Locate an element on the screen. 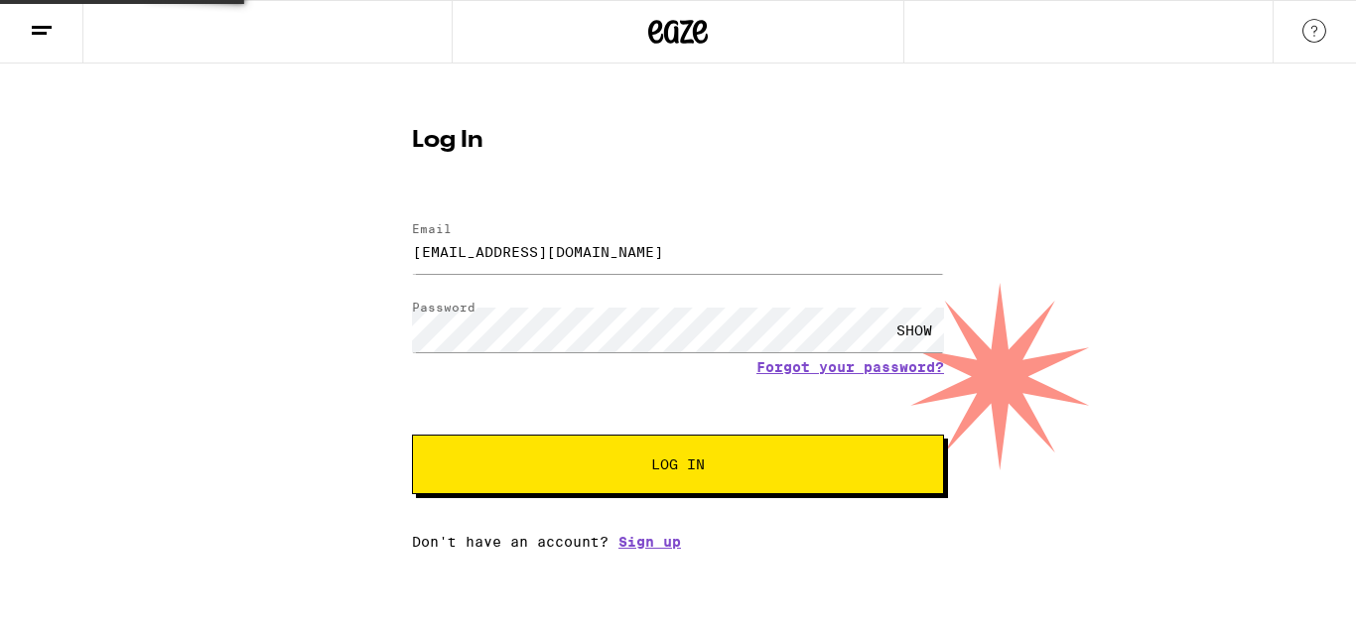 The width and height of the screenshot is (1356, 636). label: Email is located at coordinates (432, 228).